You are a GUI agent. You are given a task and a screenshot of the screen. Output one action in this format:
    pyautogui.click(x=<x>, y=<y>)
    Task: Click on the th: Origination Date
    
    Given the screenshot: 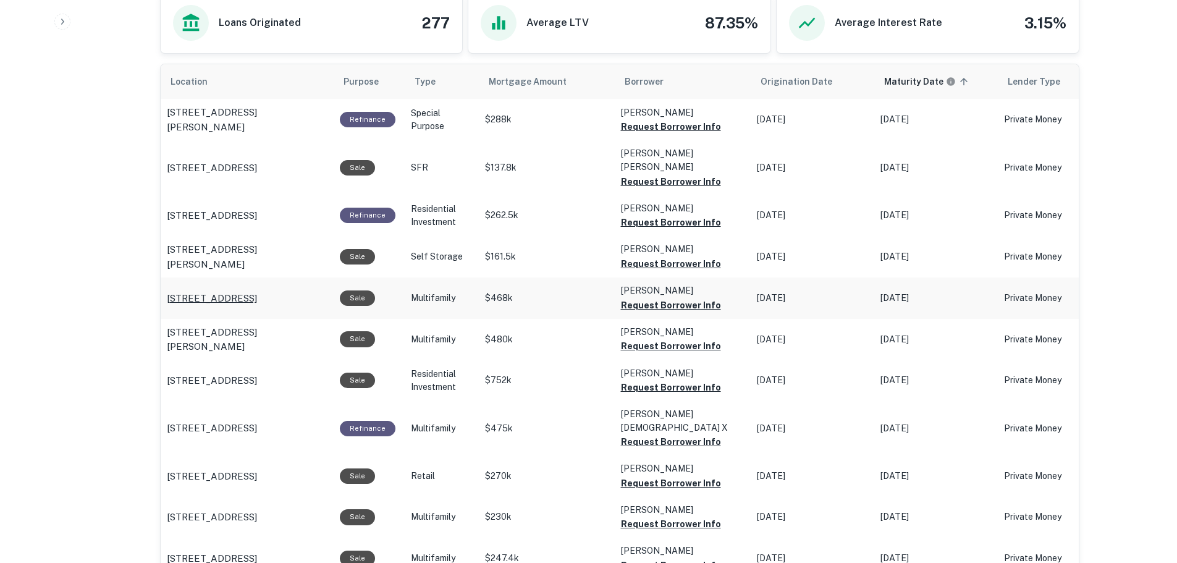 What is the action you would take?
    pyautogui.click(x=812, y=82)
    